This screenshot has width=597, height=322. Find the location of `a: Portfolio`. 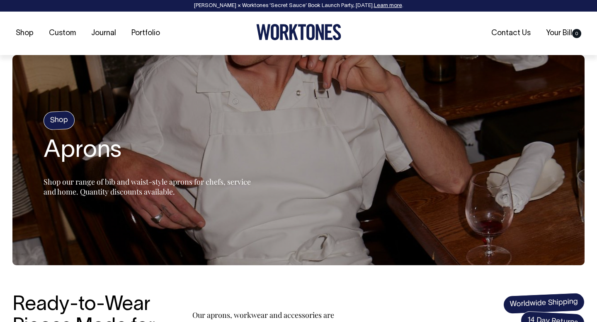

a: Portfolio is located at coordinates (145, 33).